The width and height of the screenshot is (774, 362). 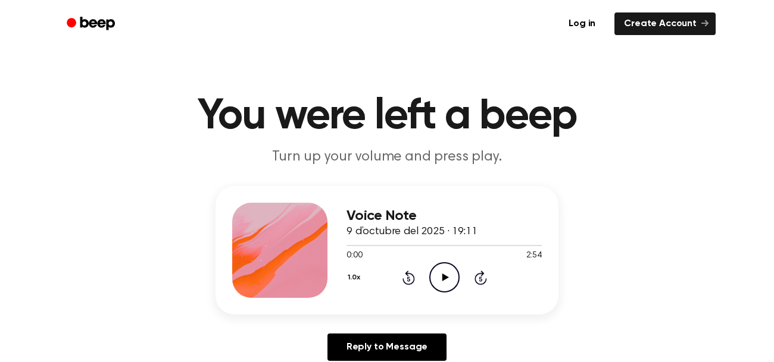 I want to click on span: 0:00, so click(x=354, y=256).